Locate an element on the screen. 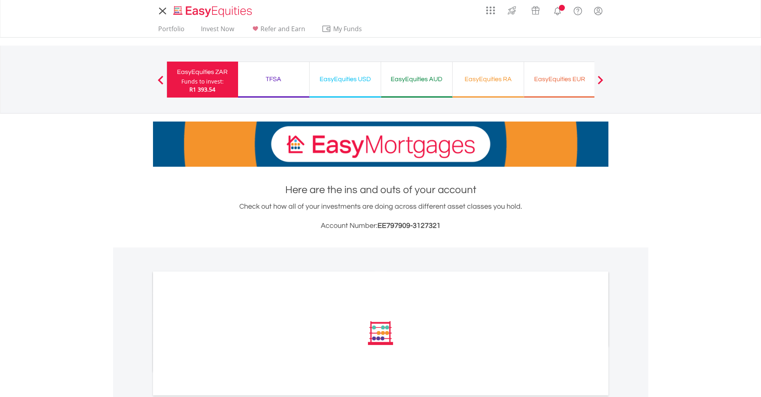 The height and width of the screenshot is (397, 761). img: grid-menu-icon.svg is located at coordinates (490, 10).